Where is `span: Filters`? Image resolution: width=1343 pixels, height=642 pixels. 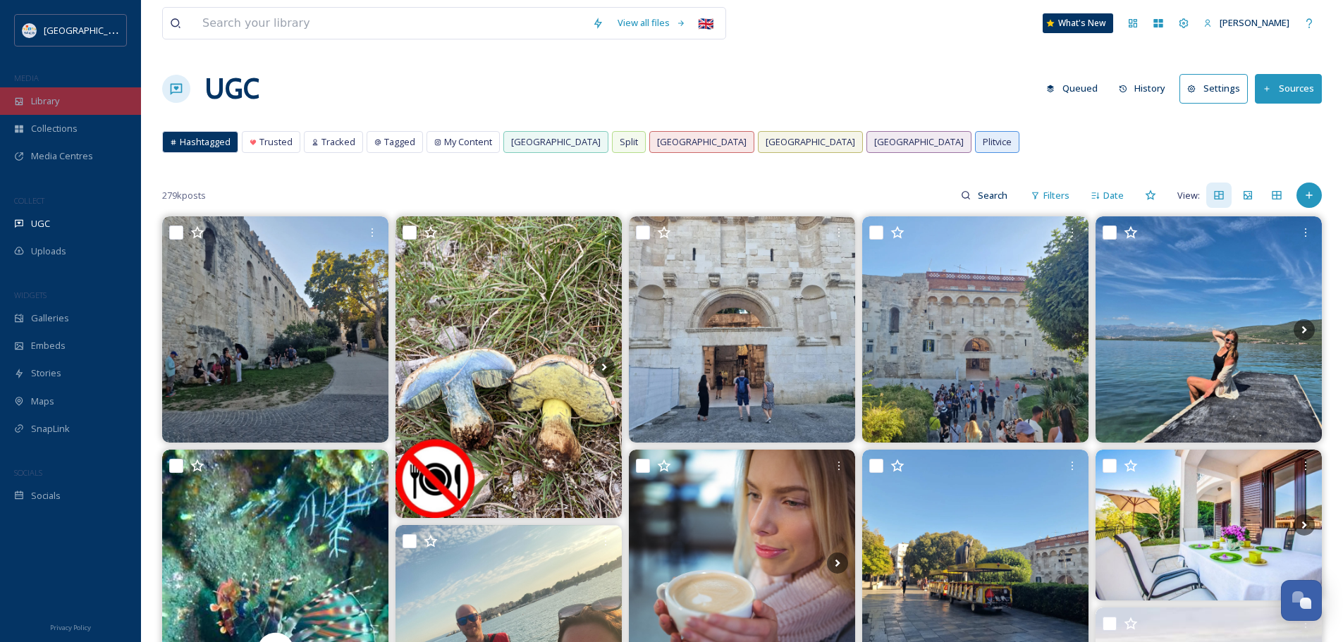
span: Filters is located at coordinates (1056, 195).